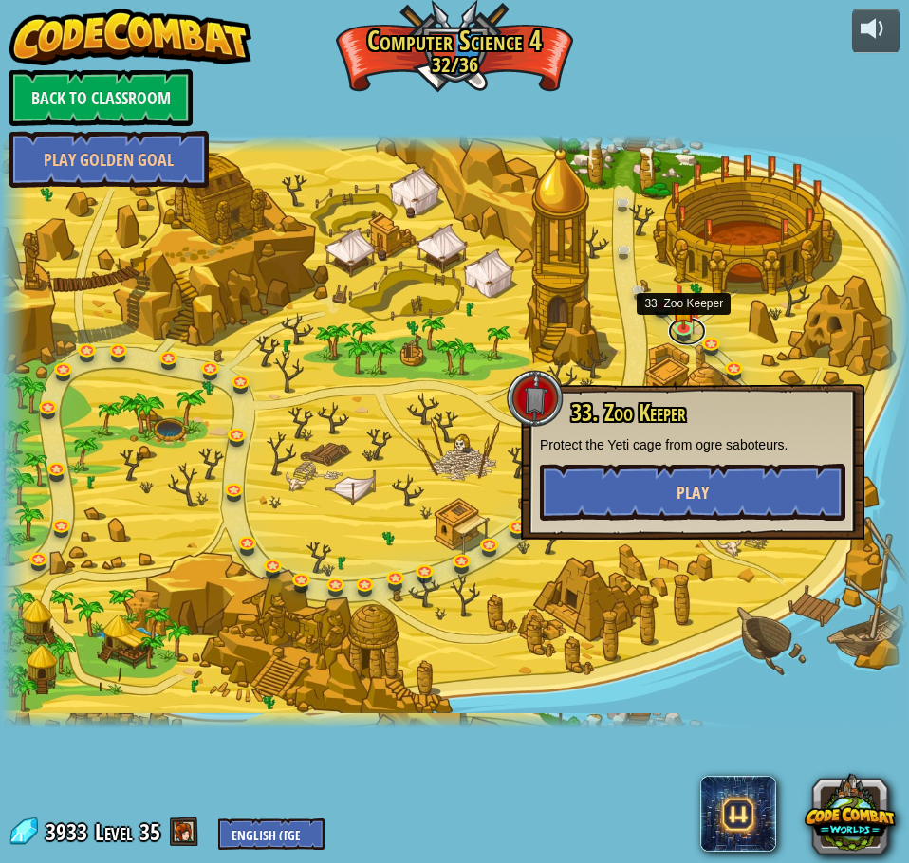 This screenshot has height=863, width=909. What do you see at coordinates (875, 30) in the screenshot?
I see `button: Adjust volume` at bounding box center [875, 30].